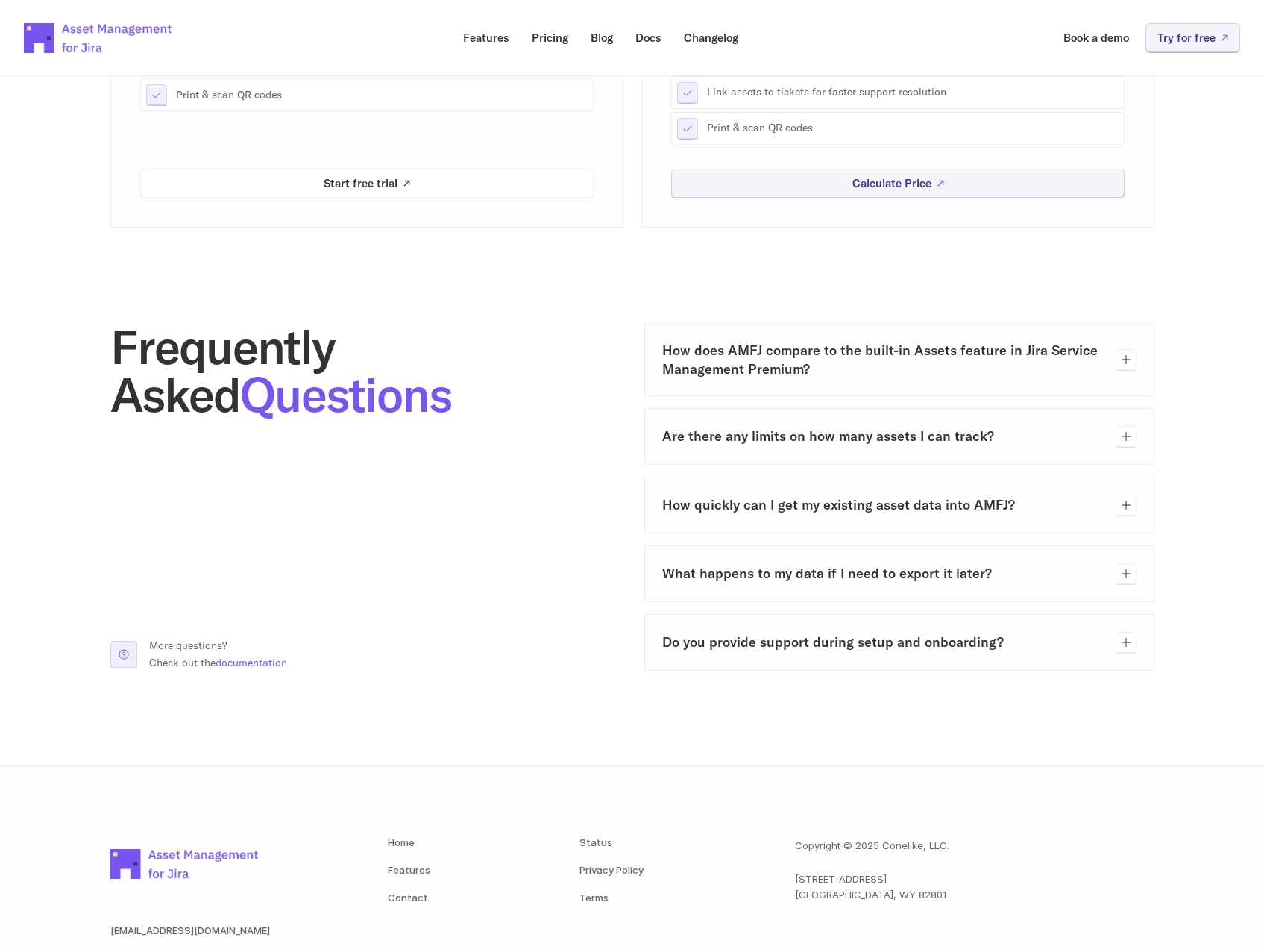  What do you see at coordinates (883, 436) in the screenshot?
I see `h3: Are there any limits on how many assets I can track?` at bounding box center [883, 436].